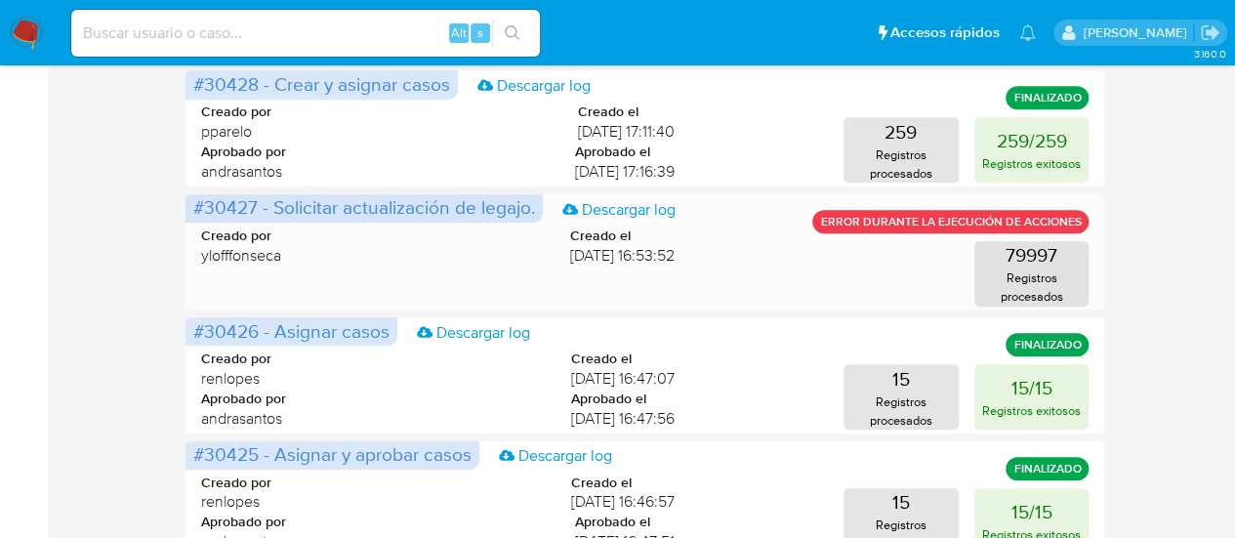 This screenshot has height=538, width=1235. I want to click on span: Alt, so click(459, 32).